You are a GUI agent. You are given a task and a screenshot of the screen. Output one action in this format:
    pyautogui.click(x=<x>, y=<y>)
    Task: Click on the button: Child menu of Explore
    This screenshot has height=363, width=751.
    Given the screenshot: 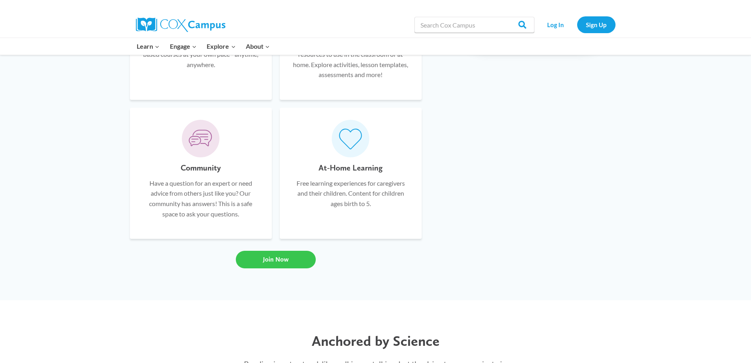 What is the action you would take?
    pyautogui.click(x=221, y=46)
    